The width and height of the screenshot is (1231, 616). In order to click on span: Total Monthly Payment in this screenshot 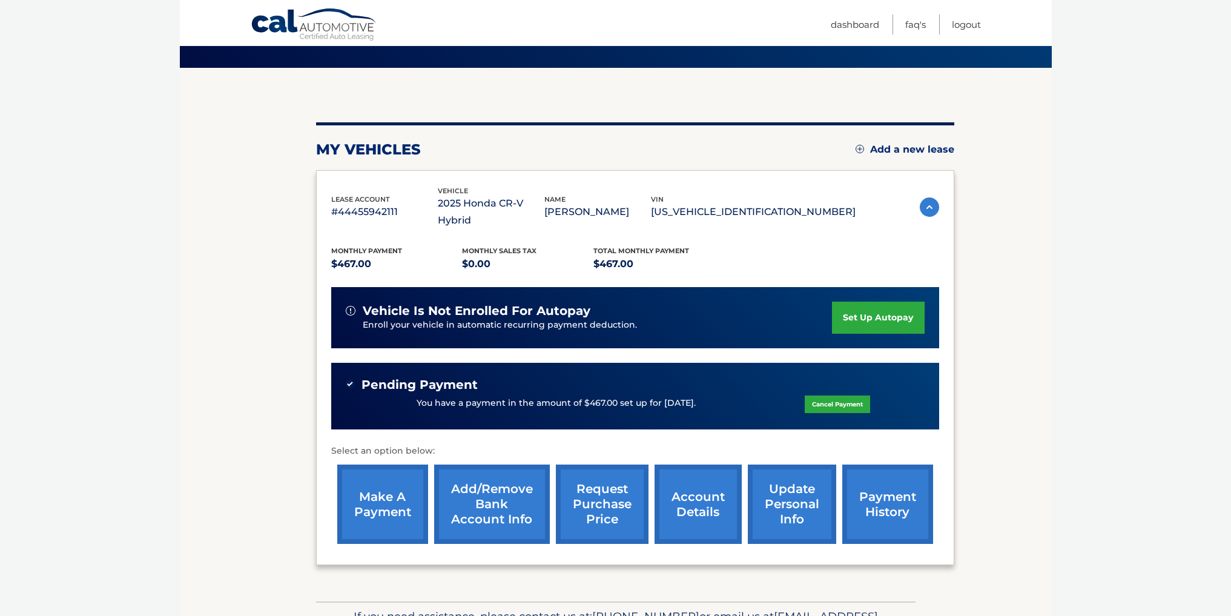, I will do `click(641, 251)`.